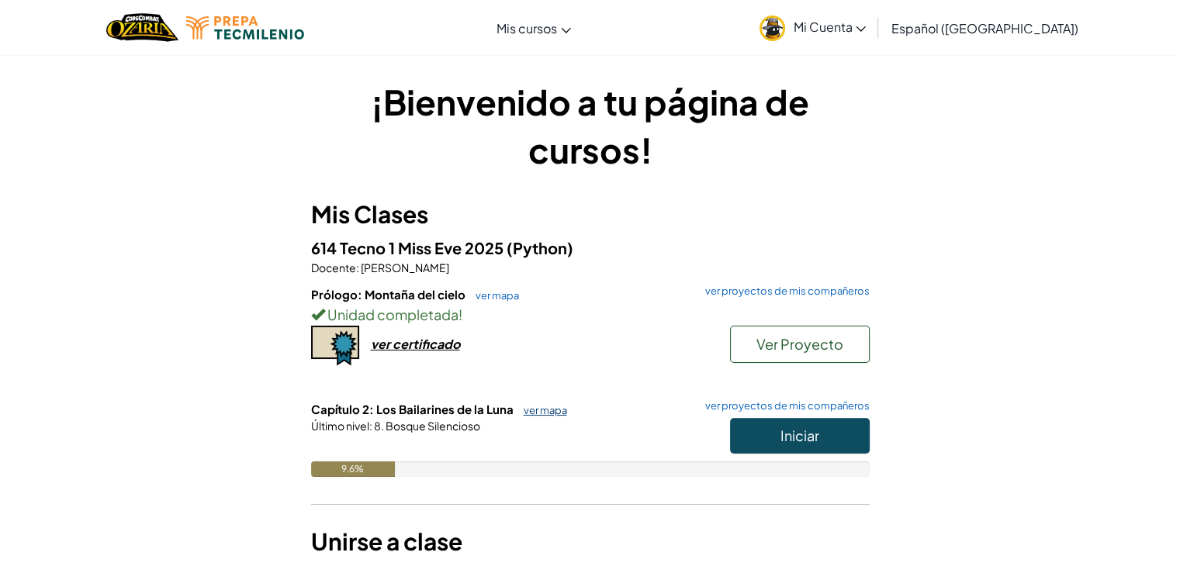 This screenshot has height=566, width=1180. I want to click on button: Iniciar, so click(800, 436).